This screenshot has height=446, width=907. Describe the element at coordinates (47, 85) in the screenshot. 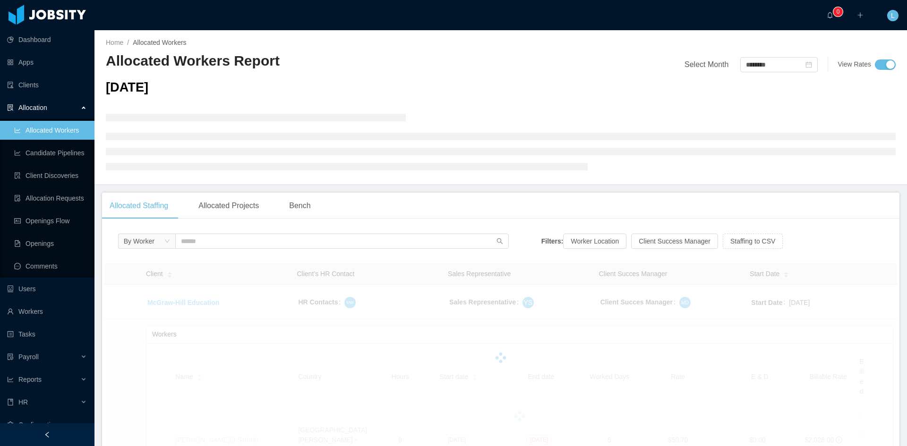

I see `a: icon: auditClients` at that location.